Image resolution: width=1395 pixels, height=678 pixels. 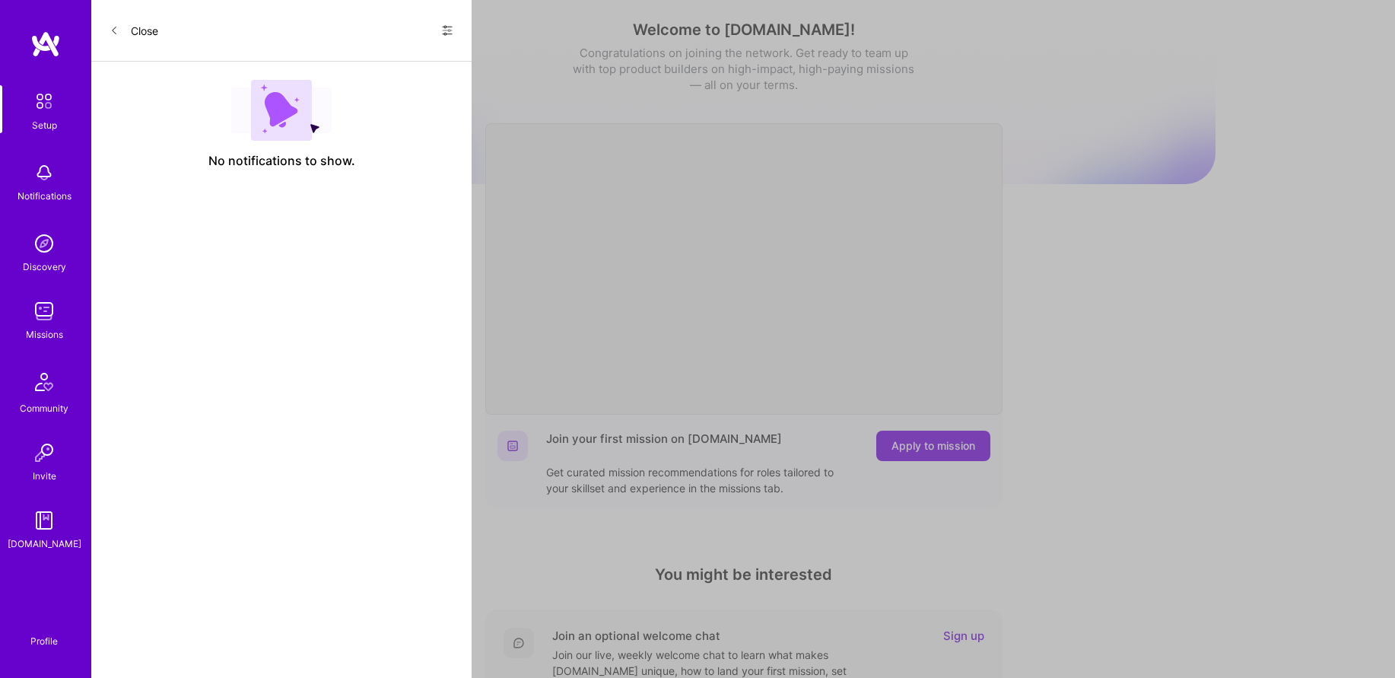 What do you see at coordinates (44, 408) in the screenshot?
I see `div: Community` at bounding box center [44, 408].